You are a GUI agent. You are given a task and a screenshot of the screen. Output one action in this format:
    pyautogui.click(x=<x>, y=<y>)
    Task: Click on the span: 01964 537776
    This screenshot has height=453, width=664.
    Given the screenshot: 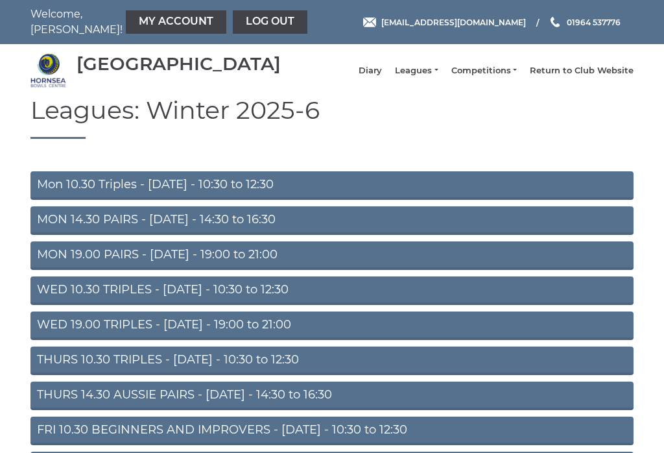 What is the action you would take?
    pyautogui.click(x=594, y=21)
    